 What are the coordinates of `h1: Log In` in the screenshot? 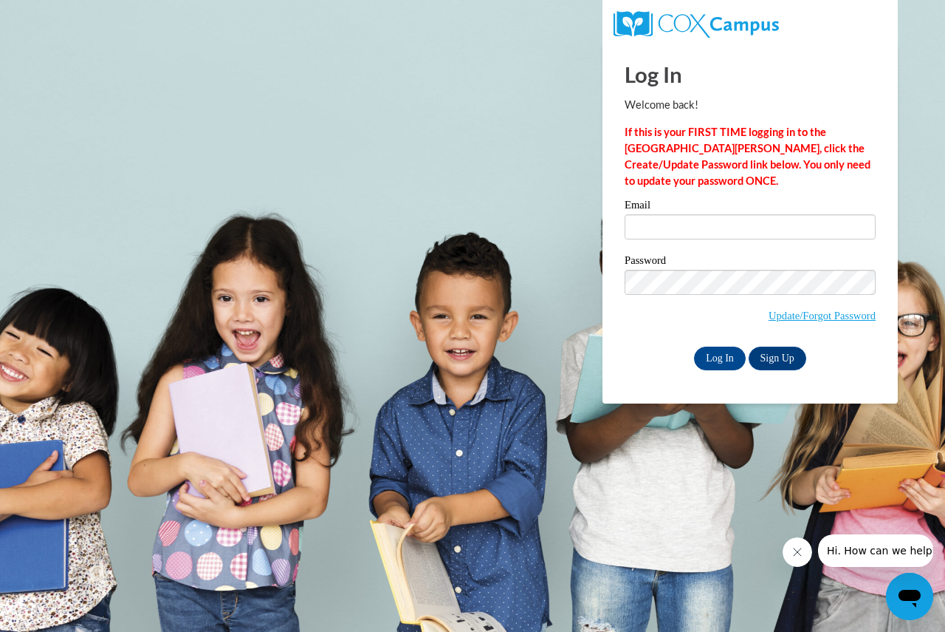 It's located at (750, 74).